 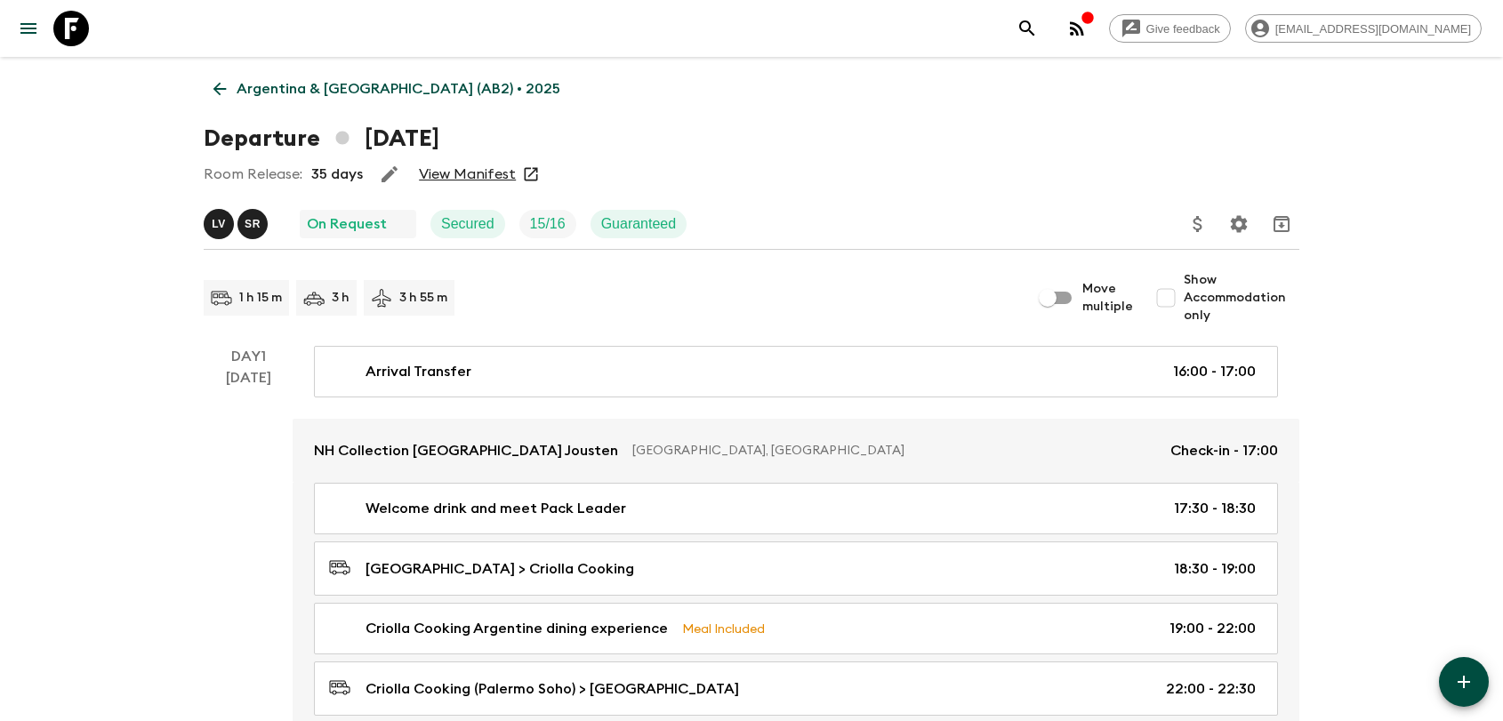 I want to click on button: Update Price, Early Bird Discount and Costs, so click(x=1198, y=224).